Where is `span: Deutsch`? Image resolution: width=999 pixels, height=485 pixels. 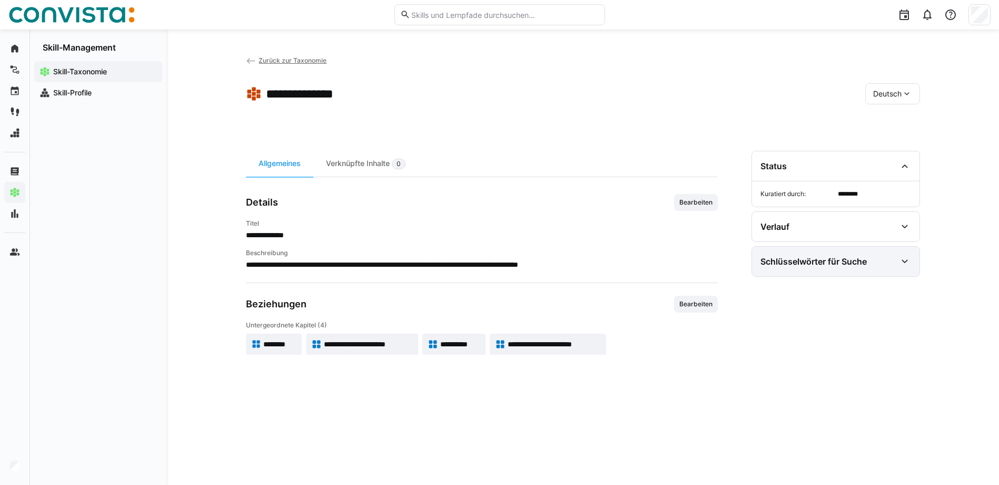
span: Deutsch is located at coordinates (888, 94).